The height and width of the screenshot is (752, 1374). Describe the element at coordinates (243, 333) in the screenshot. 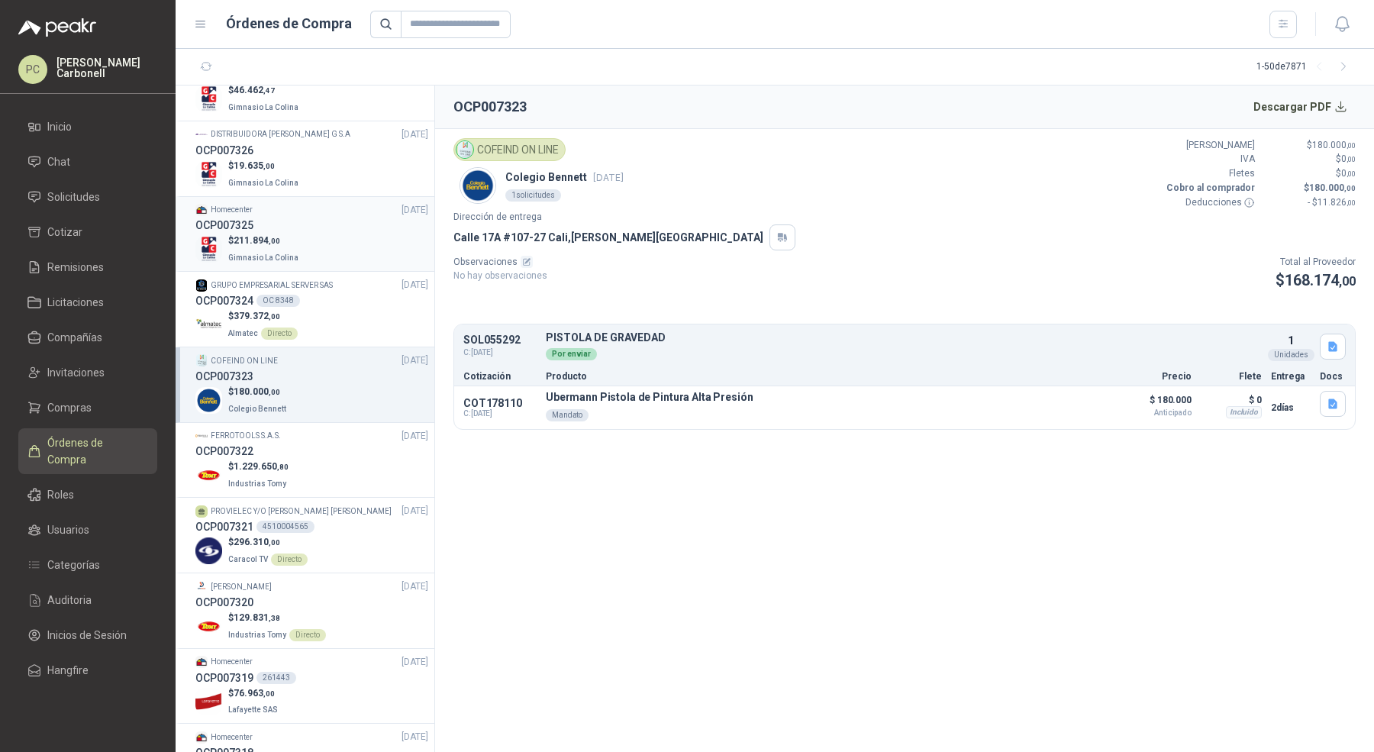

I see `span: Almatec` at that location.